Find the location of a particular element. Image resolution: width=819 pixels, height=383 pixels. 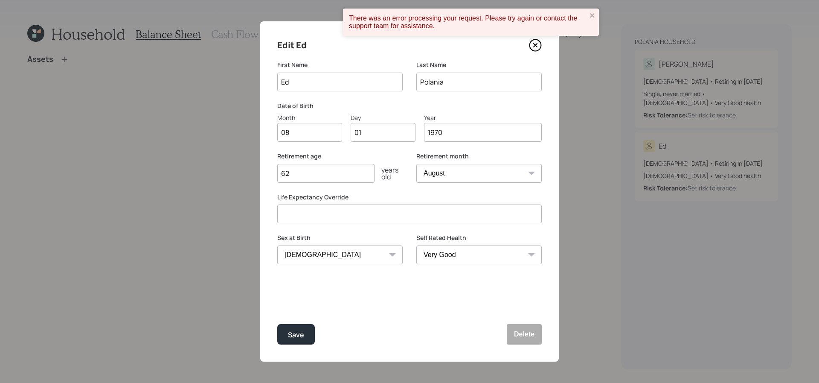

h4: Edit Ed is located at coordinates (292, 45).